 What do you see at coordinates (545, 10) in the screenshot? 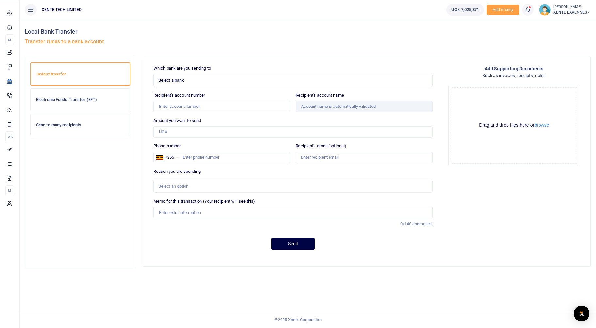
I see `img: profile-user` at bounding box center [545, 10].